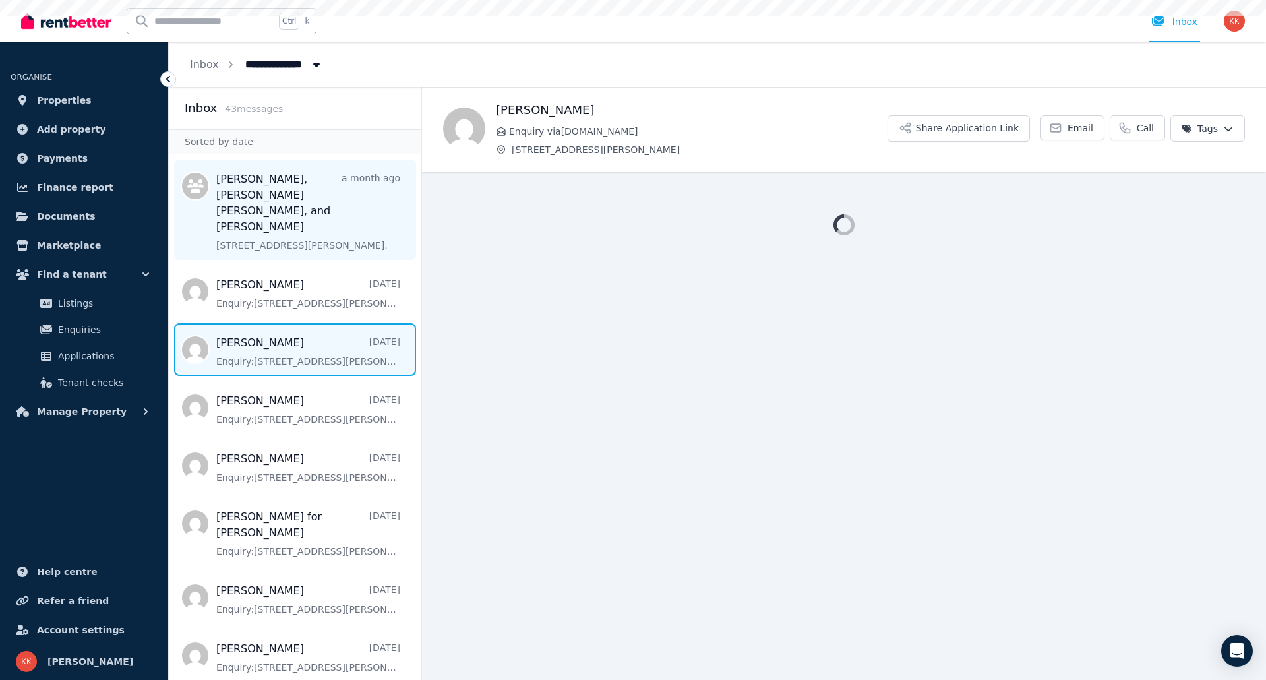 This screenshot has height=680, width=1266. What do you see at coordinates (64, 100) in the screenshot?
I see `span: Properties` at bounding box center [64, 100].